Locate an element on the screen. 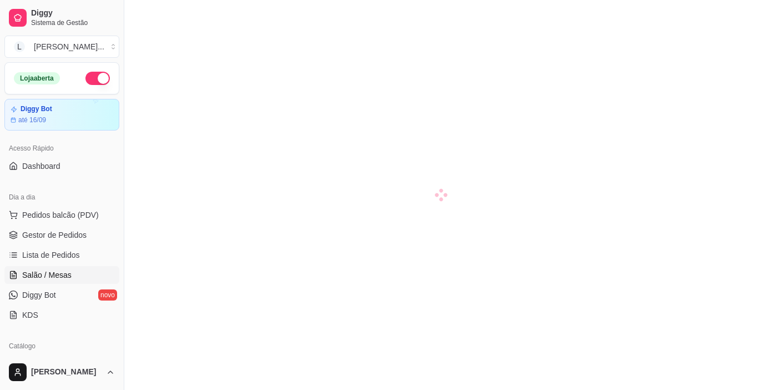  div: Loja aberta is located at coordinates (37, 78).